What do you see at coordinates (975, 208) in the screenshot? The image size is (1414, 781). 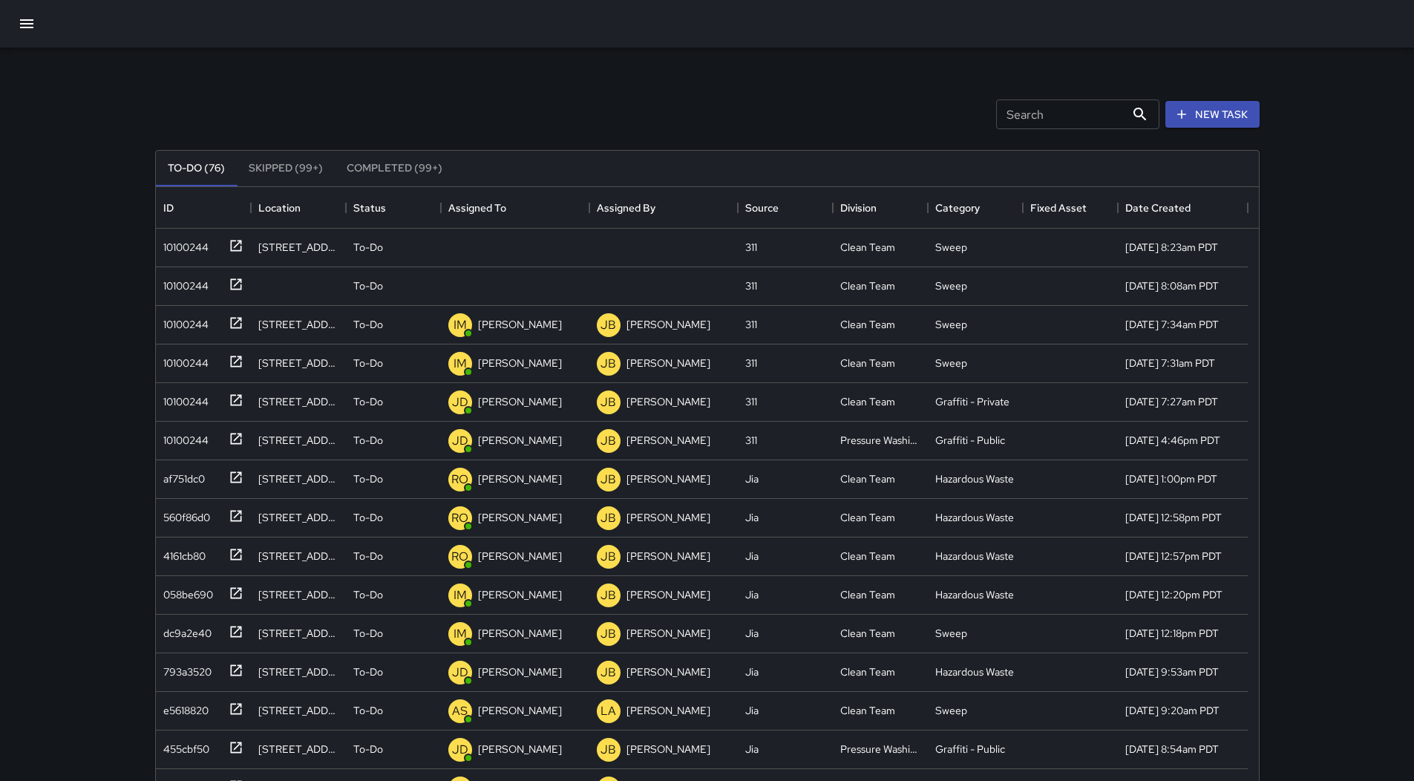 I see `div: Category` at bounding box center [975, 208].